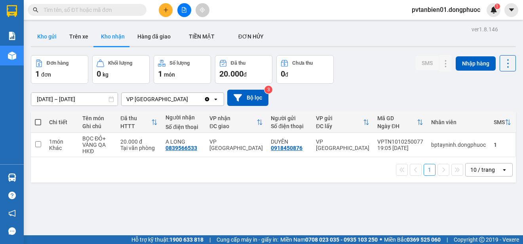 Image resolution: width=523 pixels, height=244 pixels. What do you see at coordinates (187, 239) in the screenshot?
I see `strong: 1900 633 818` at bounding box center [187, 239].